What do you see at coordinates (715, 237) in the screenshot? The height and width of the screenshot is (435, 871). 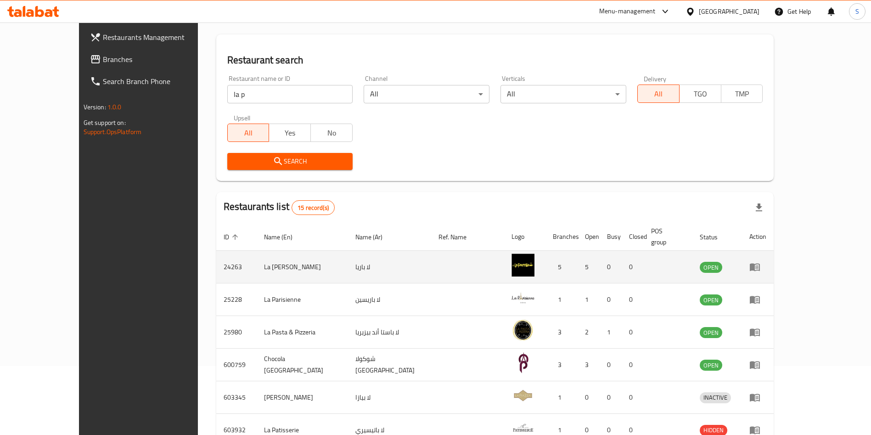 I see `span: Status` at bounding box center [715, 237].